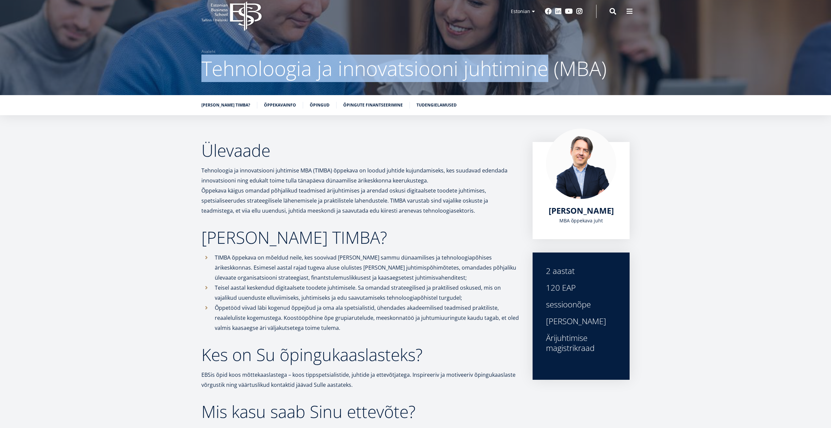  What do you see at coordinates (580, 11) in the screenshot?
I see `a: Instagram` at bounding box center [580, 11].